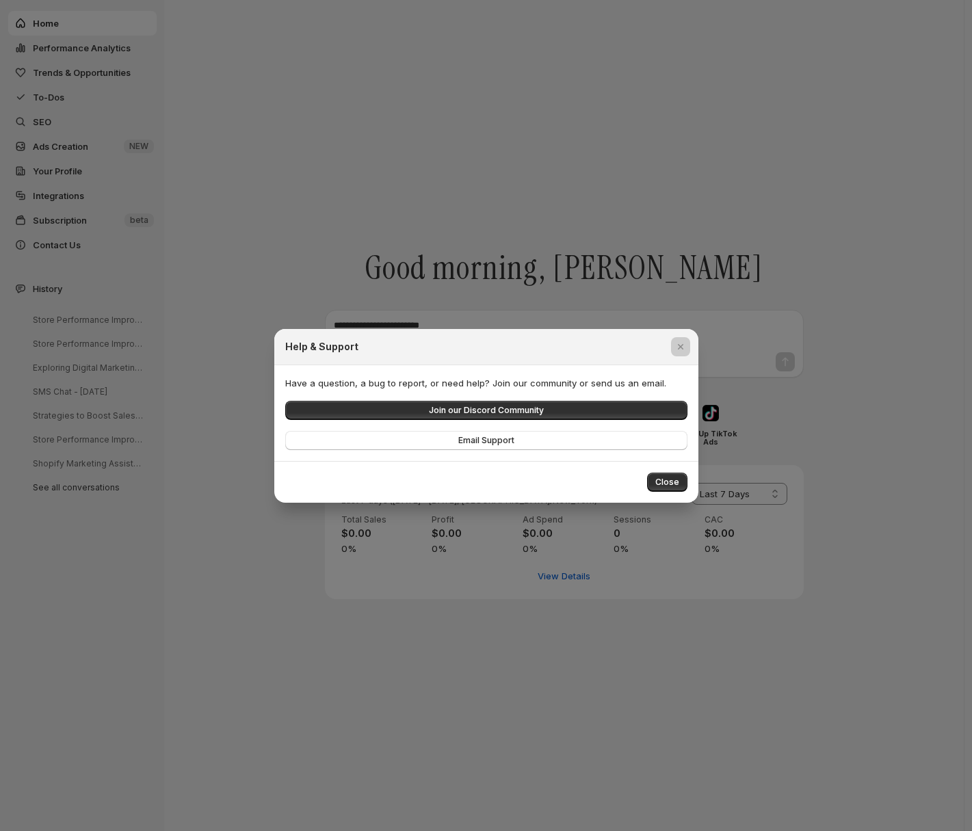  What do you see at coordinates (486, 440) in the screenshot?
I see `span: Email Support` at bounding box center [486, 440].